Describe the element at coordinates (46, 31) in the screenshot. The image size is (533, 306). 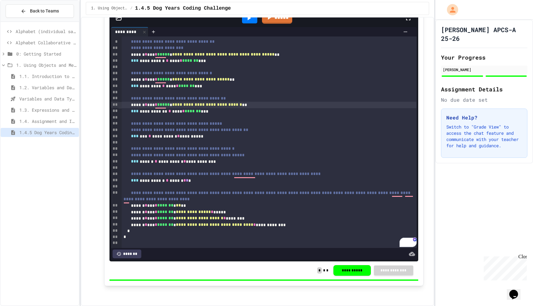
I see `span: Alphabet (individual sandbox)` at that location.